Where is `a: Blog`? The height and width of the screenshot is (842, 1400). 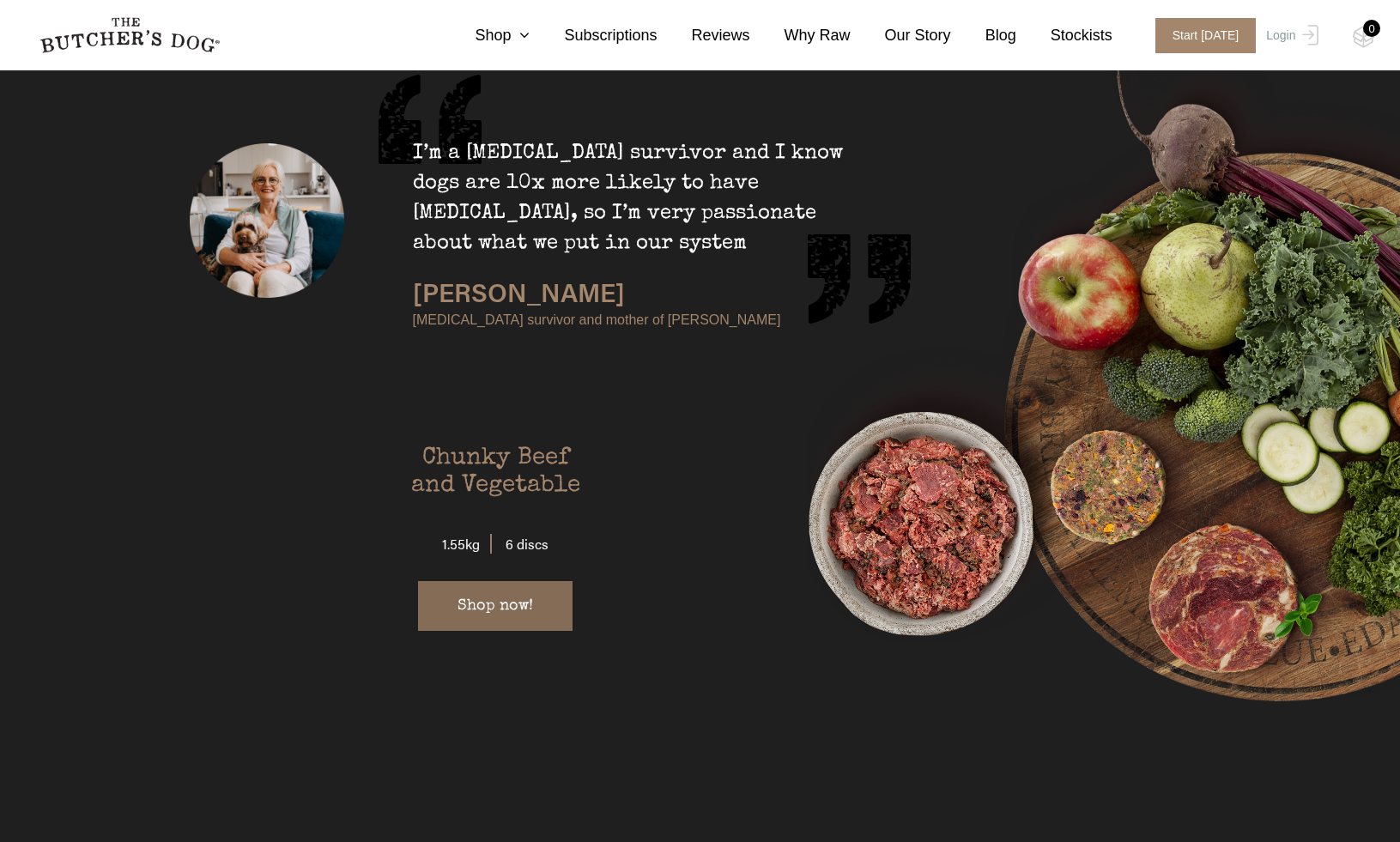 a: Blog is located at coordinates (983, 35).